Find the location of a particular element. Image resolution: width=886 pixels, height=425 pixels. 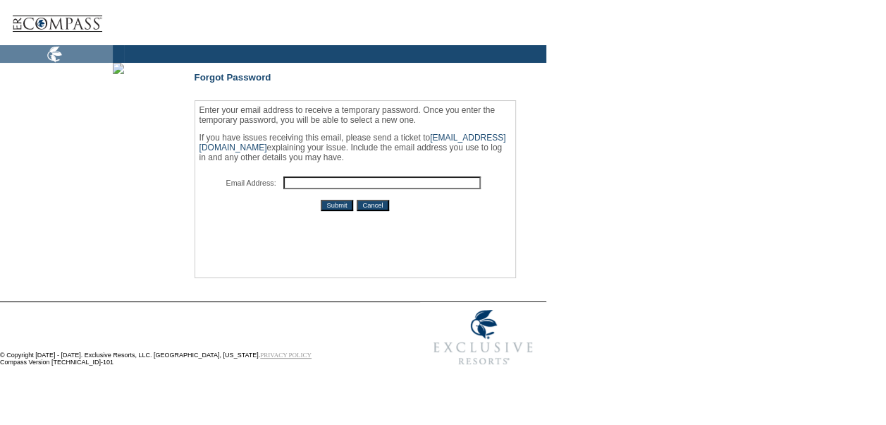

p: Email Address: is located at coordinates (250, 183).